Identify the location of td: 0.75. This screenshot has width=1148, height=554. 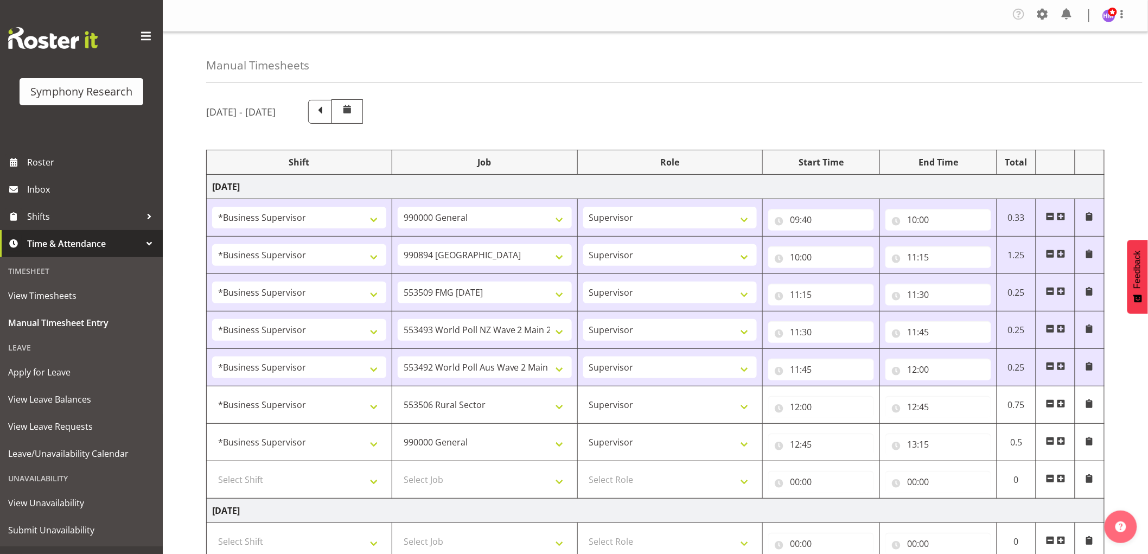
(1017, 405).